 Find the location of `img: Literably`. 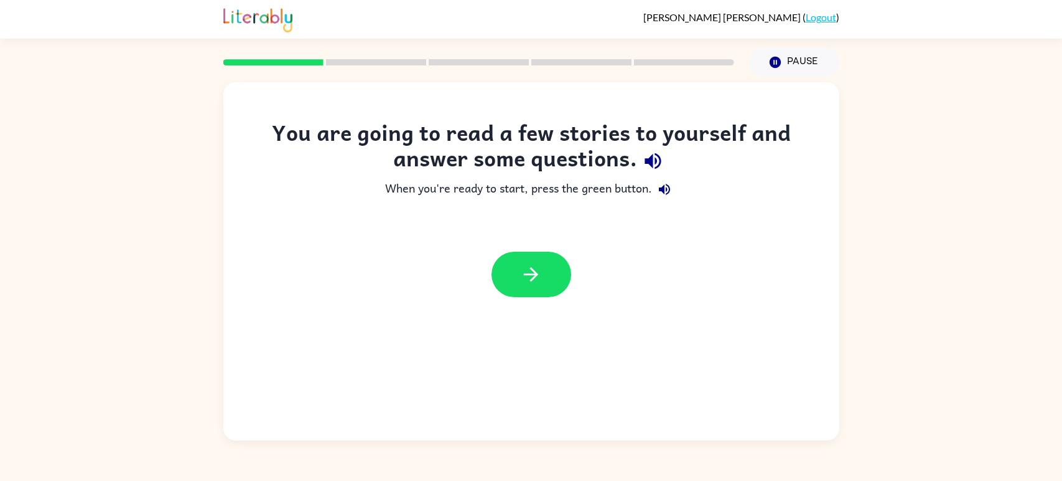

img: Literably is located at coordinates (258, 19).